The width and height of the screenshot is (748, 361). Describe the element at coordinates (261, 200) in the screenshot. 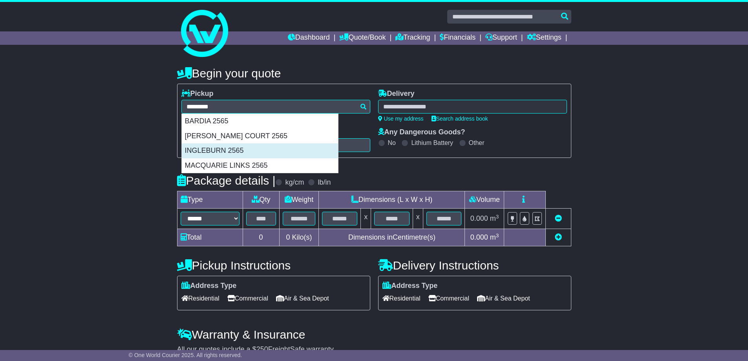

I see `td: Qty` at that location.